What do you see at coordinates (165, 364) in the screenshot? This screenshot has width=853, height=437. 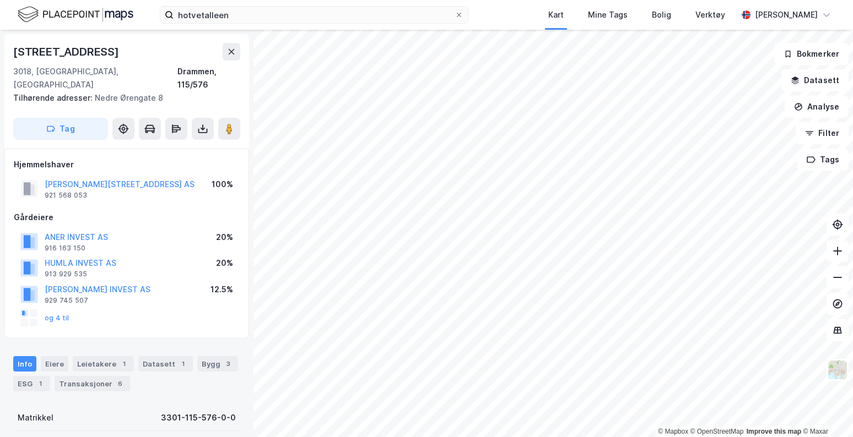 I see `div: Datasett` at bounding box center [165, 364].